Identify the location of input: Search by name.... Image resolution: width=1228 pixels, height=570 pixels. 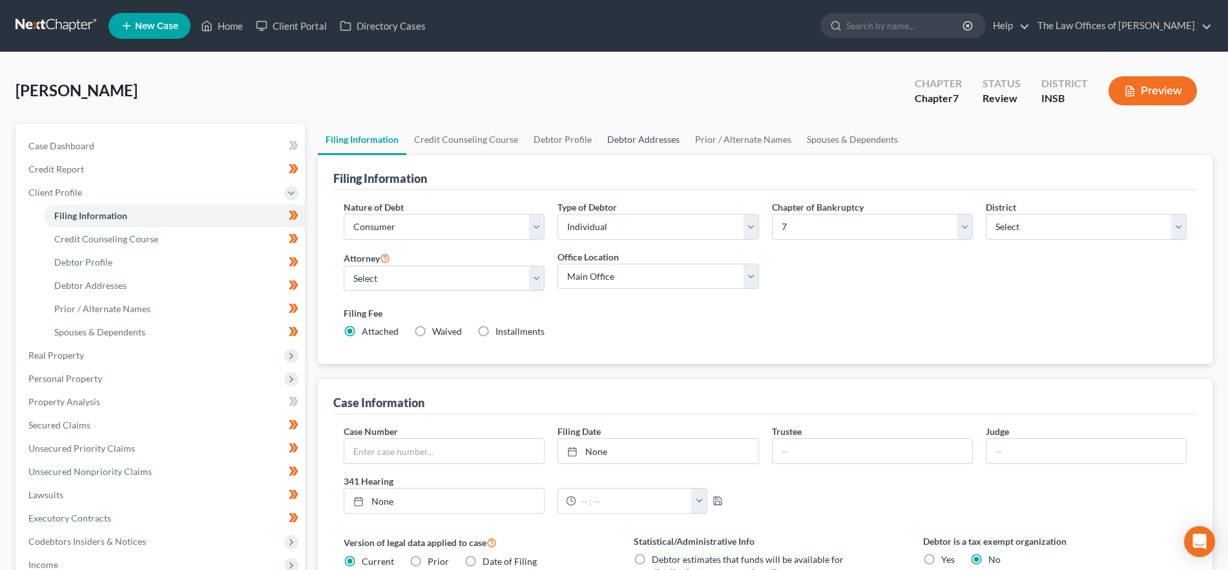
(905, 25).